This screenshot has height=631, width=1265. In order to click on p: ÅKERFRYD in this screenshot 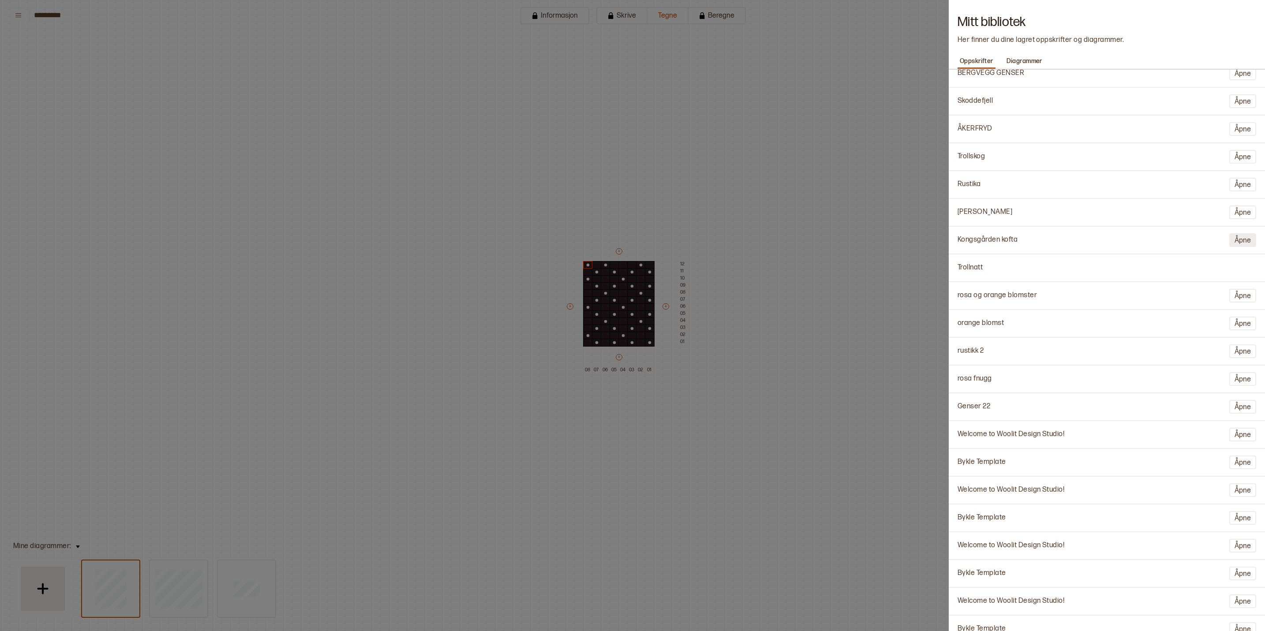, I will do `click(975, 129)`.